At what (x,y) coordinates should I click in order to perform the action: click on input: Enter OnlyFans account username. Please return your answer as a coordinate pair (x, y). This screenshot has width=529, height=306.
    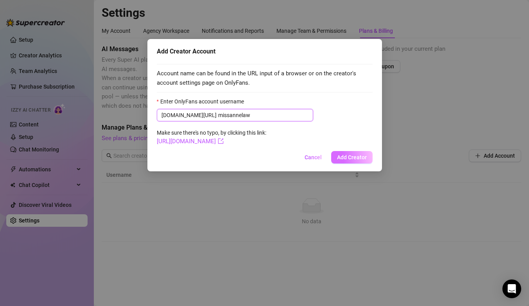
    Looking at the image, I should click on (263, 115).